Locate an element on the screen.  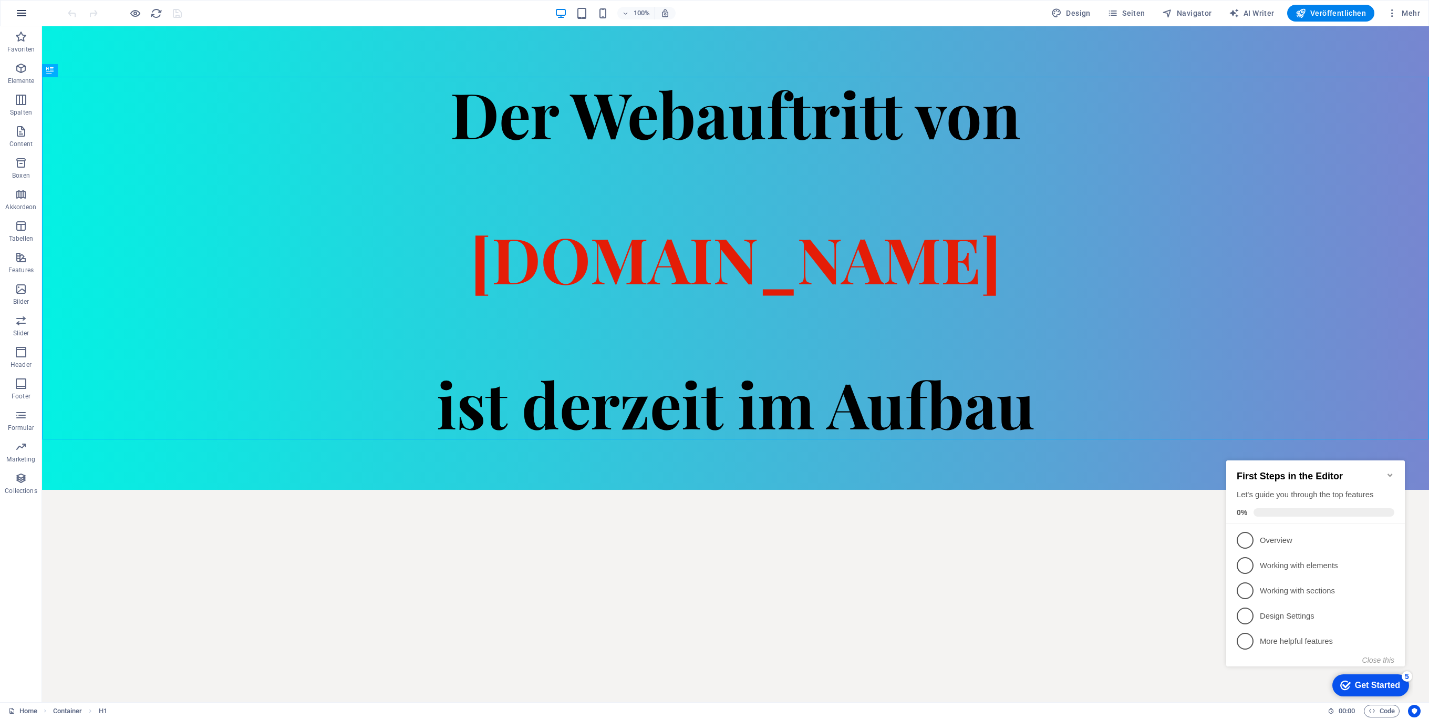
div: Minimize checklist is located at coordinates (168, 30).